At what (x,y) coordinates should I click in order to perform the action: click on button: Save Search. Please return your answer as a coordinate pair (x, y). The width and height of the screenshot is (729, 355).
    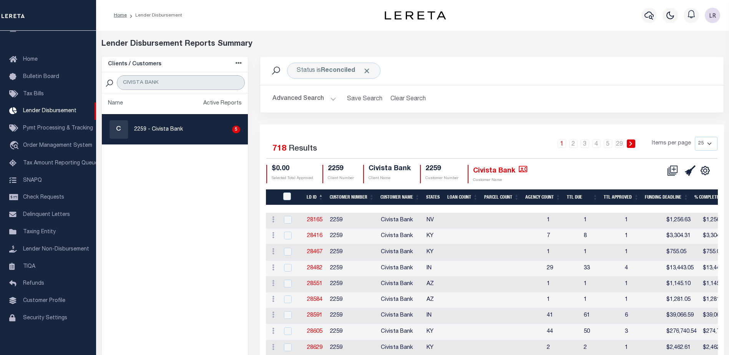
    Looking at the image, I should click on (365, 99).